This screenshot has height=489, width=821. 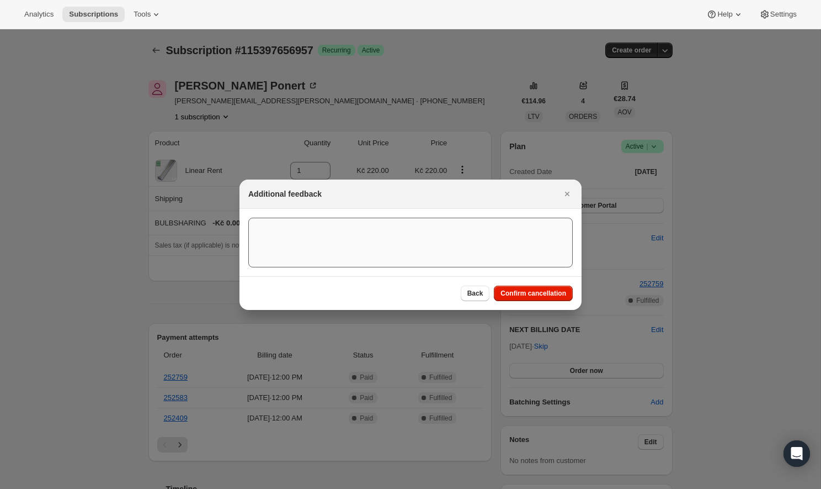 What do you see at coordinates (784, 14) in the screenshot?
I see `span: Settings` at bounding box center [784, 14].